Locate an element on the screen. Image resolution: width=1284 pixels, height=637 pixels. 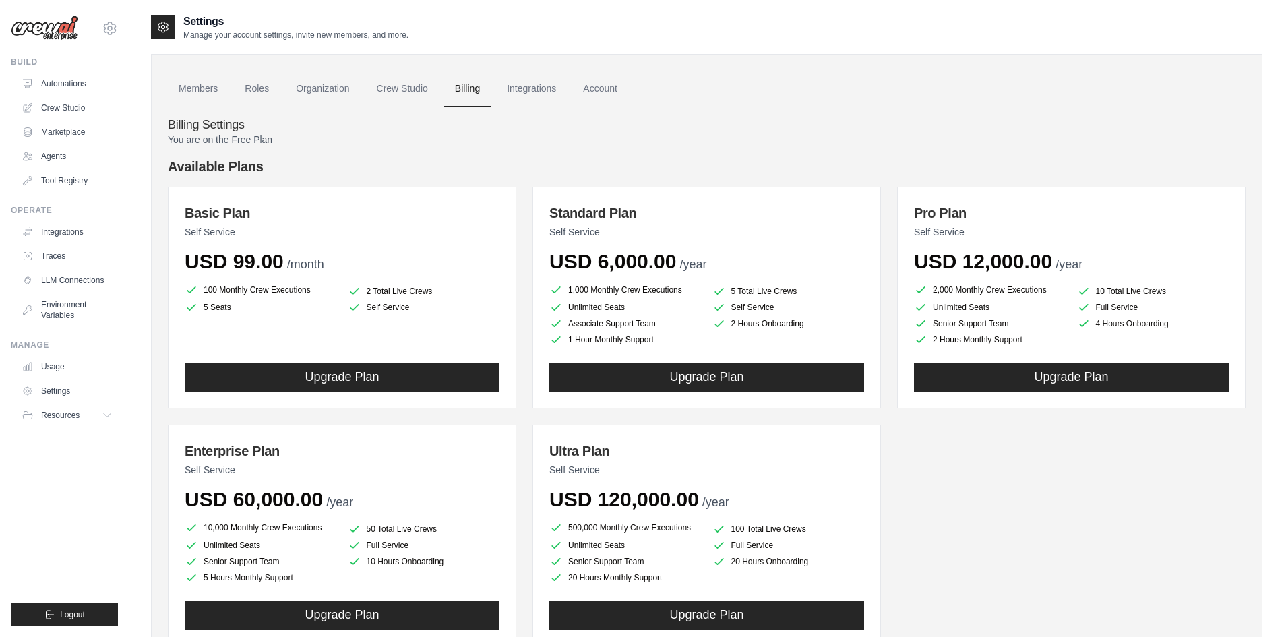
span: USD 99.00 is located at coordinates (234, 261).